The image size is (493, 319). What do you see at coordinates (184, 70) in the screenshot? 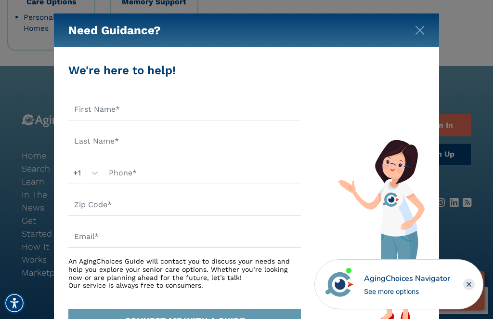
I see `div: We're here to help!` at bounding box center [184, 70].